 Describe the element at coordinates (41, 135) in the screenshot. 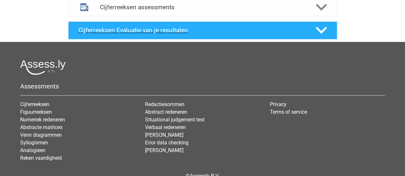

I see `a: Venn diagrammen` at that location.